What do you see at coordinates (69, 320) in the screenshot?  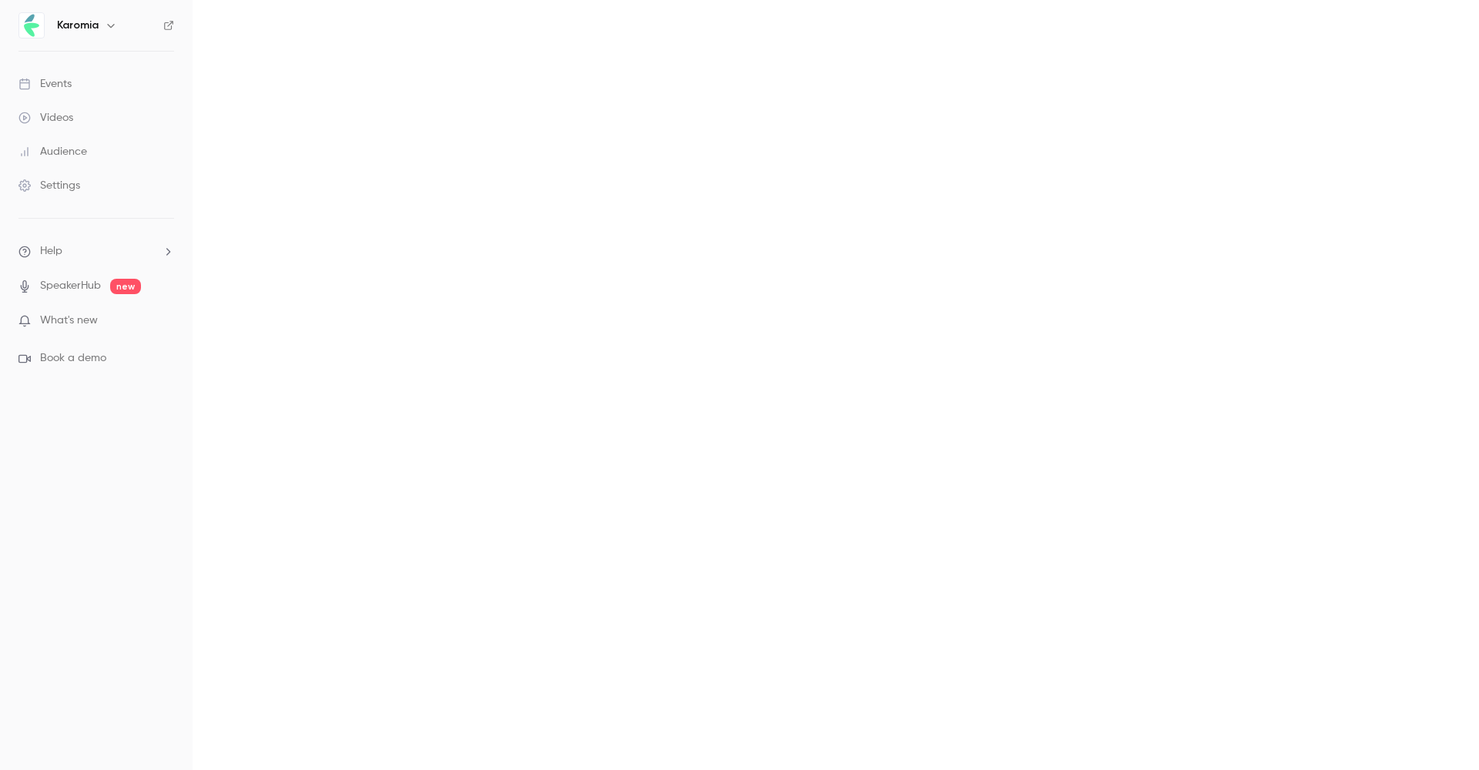 I see `span: What's new` at bounding box center [69, 320].